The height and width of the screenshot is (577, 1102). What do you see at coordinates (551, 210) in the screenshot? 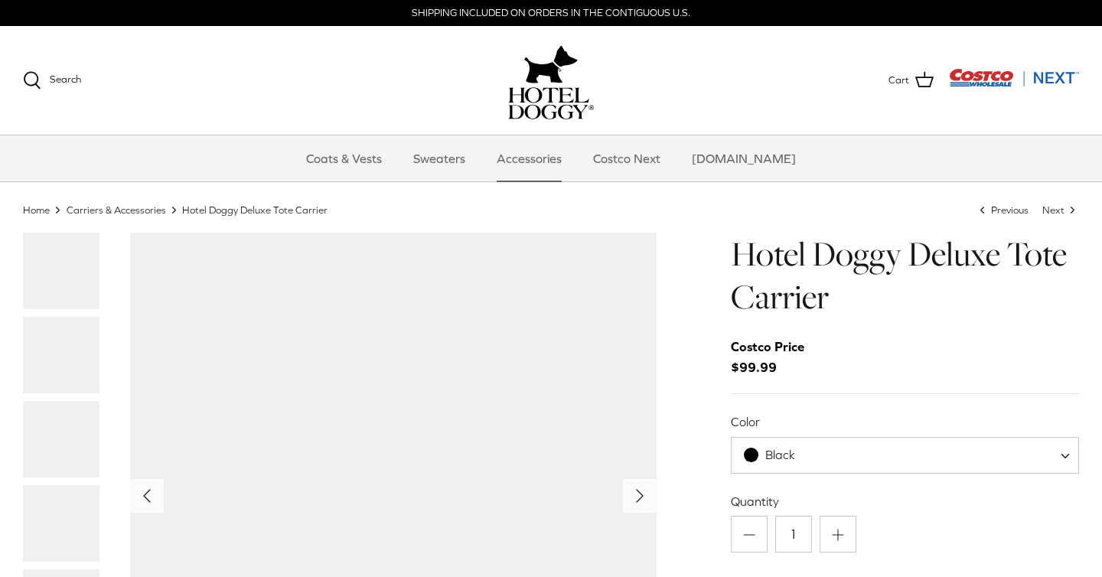
I see `nav: Breadcrumbs` at bounding box center [551, 210].